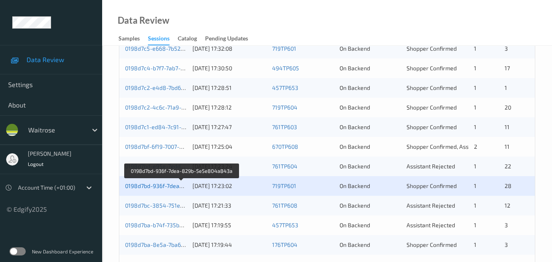 The height and width of the screenshot is (262, 552). I want to click on a: 719TP604, so click(285, 107).